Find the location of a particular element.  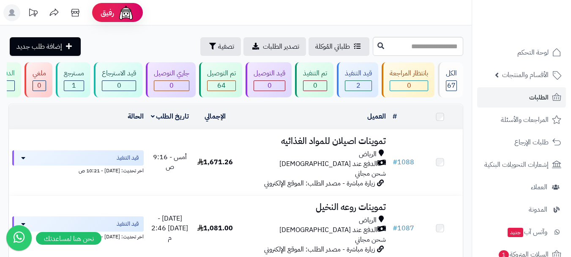

span: الطلبات is located at coordinates (539, 97).